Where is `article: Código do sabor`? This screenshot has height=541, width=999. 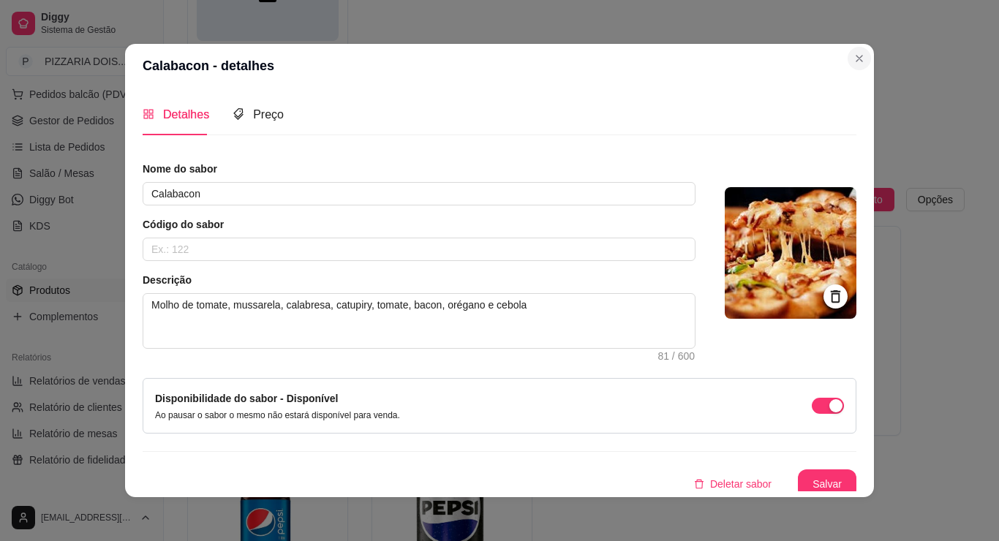 article: Código do sabor is located at coordinates (419, 224).